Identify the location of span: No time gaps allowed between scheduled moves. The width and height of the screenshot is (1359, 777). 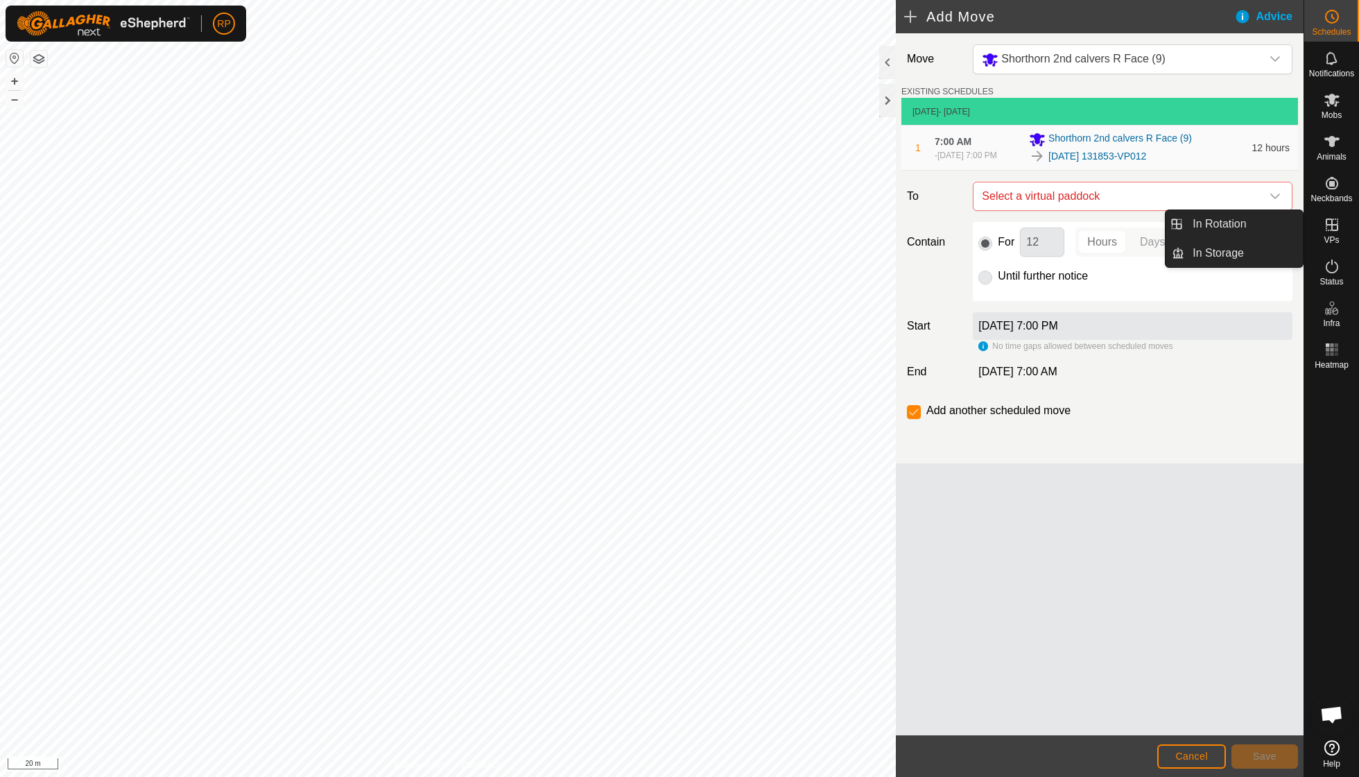
(1083, 346).